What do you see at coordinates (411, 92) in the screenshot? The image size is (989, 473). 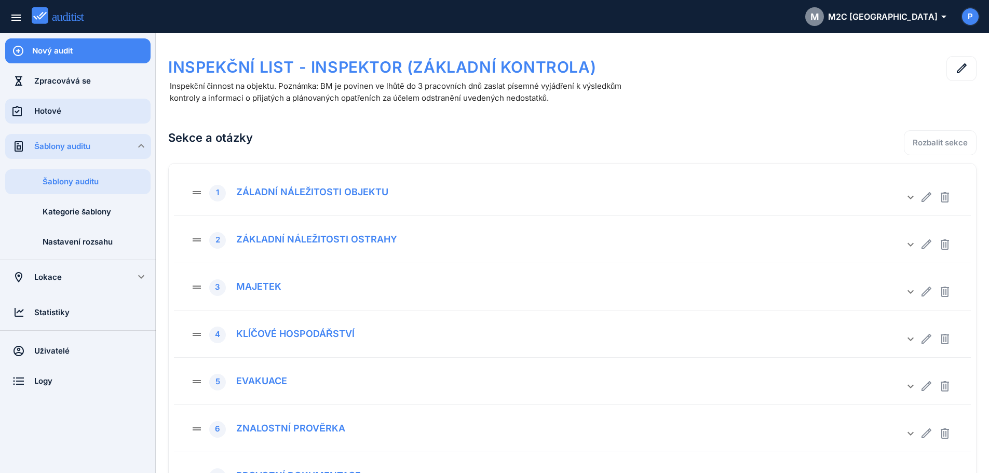 I see `p: Inspekční činnost na objektu. Poznámka: BM je povinen ve lhůtě do 3 pracovních dnů zaslat písemné...` at bounding box center [411, 92].